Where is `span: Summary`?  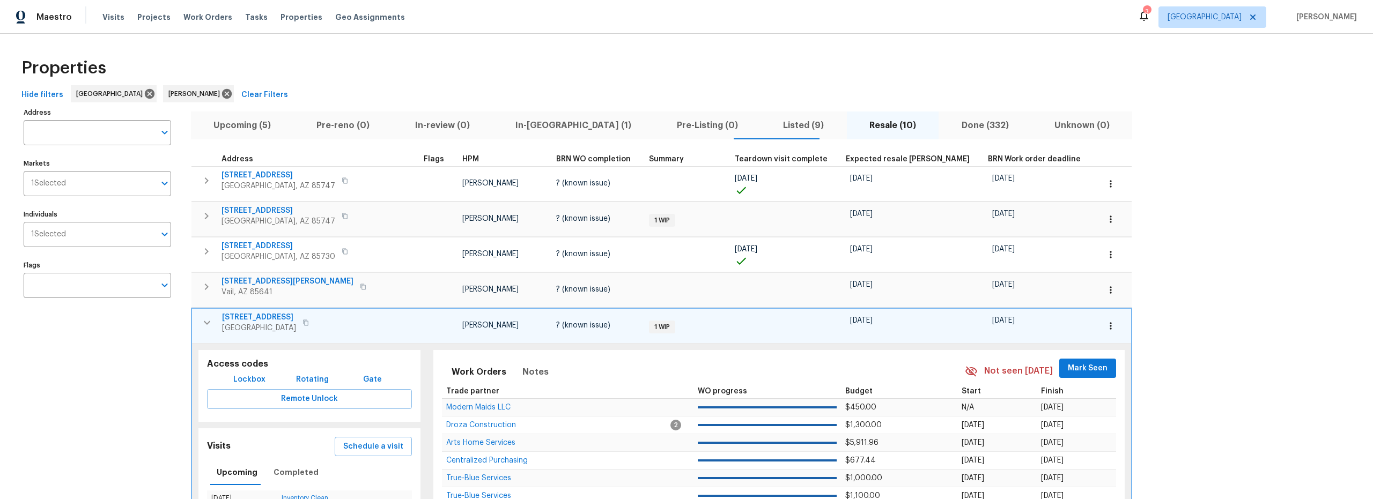
span: Summary is located at coordinates (666, 159).